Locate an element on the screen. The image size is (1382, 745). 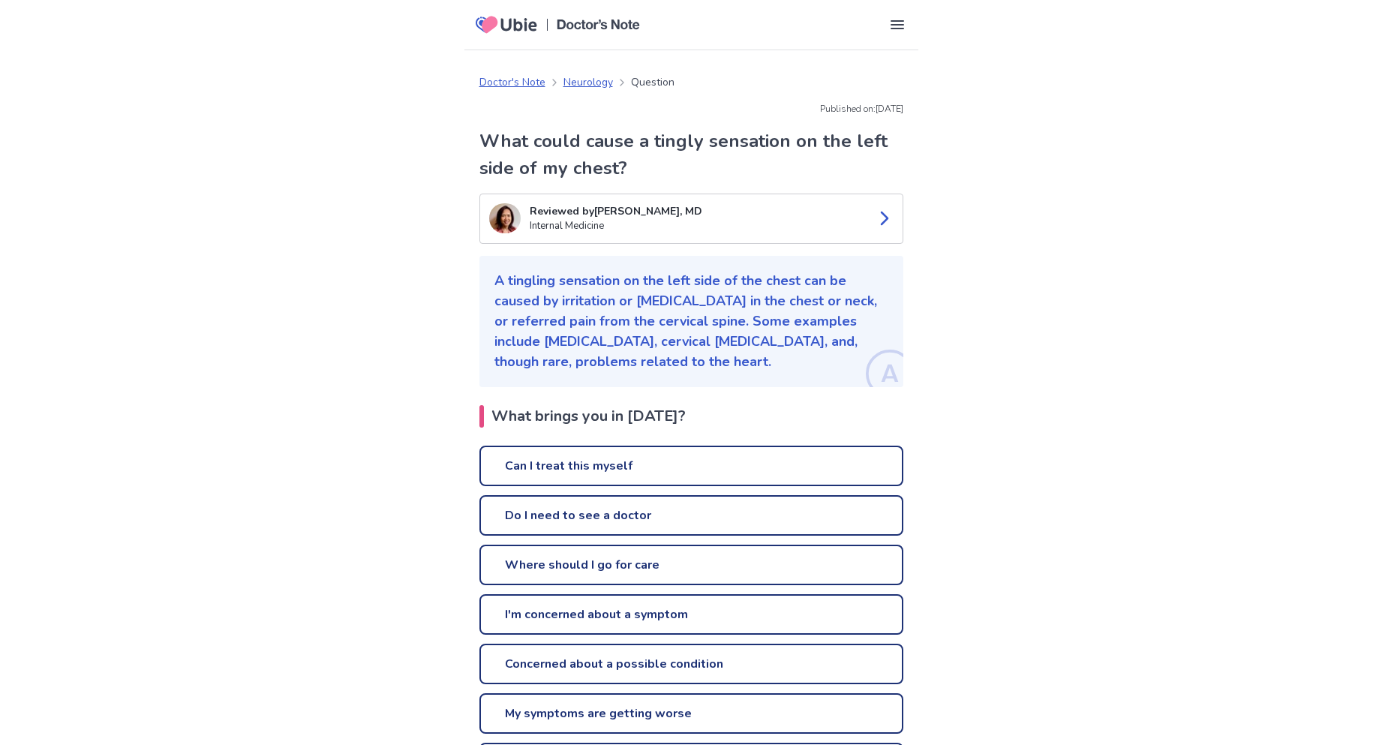
a: Doctor's Note is located at coordinates (512, 82).